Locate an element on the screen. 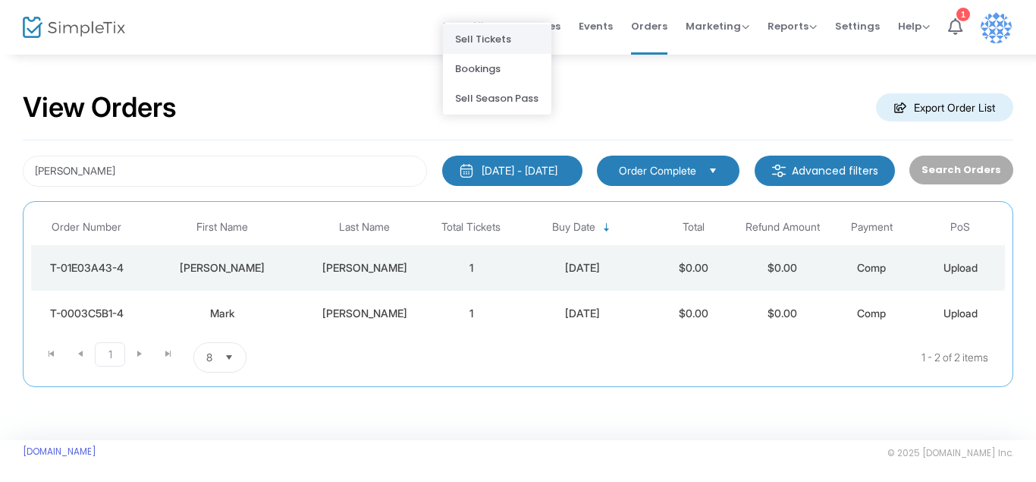 The image size is (1036, 482). div: Data table is located at coordinates (518, 272).